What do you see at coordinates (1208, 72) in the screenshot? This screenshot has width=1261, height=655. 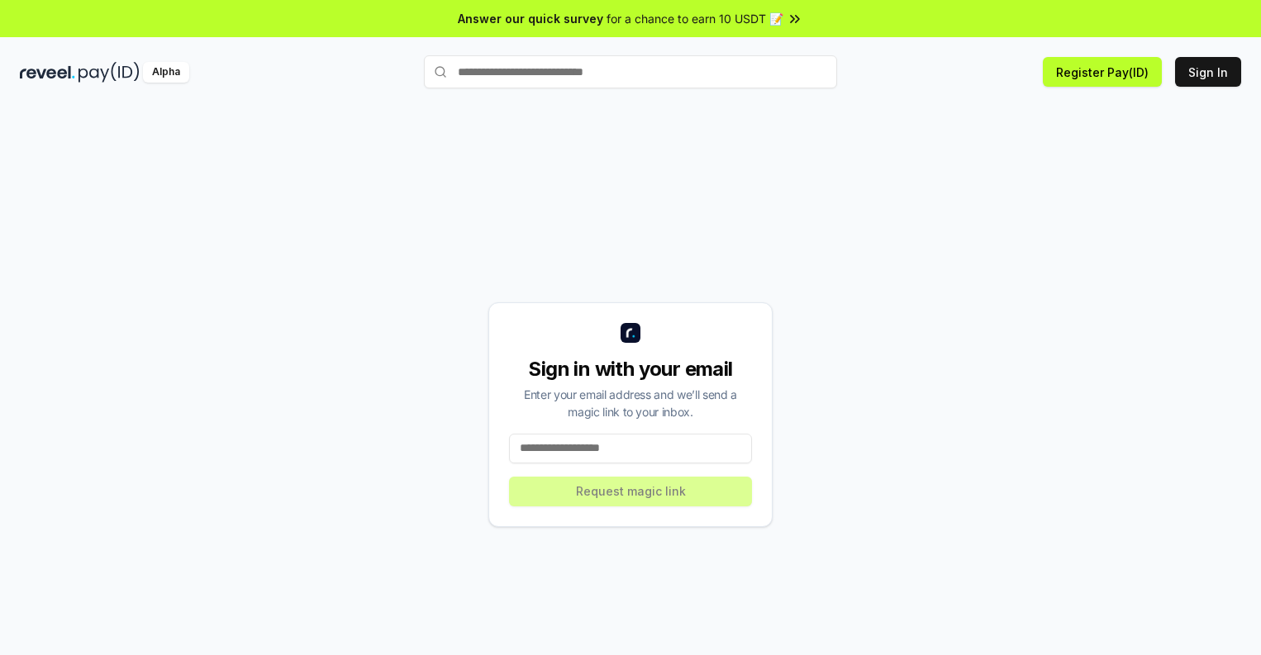 I see `button: Sign In` at bounding box center [1208, 72].